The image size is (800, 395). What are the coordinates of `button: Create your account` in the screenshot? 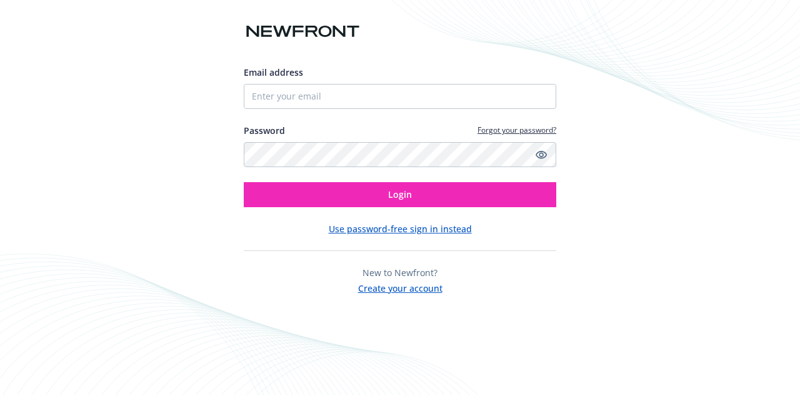 It's located at (400, 286).